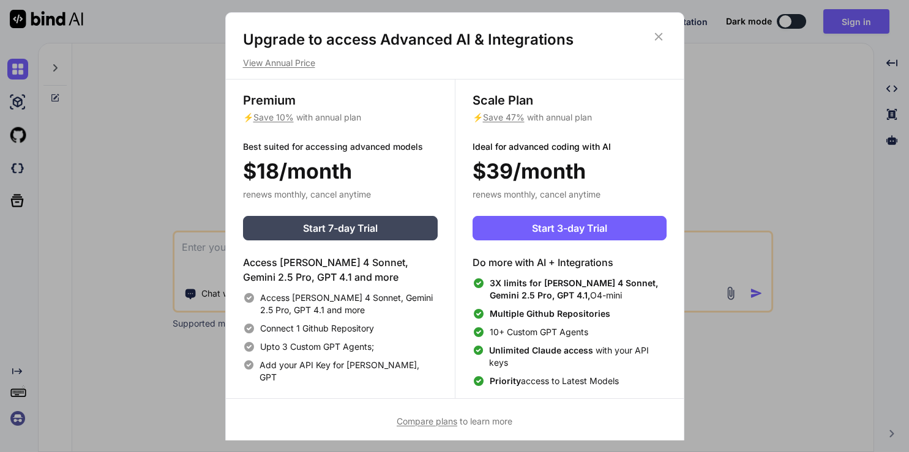 This screenshot has width=909, height=452. What do you see at coordinates (274, 117) in the screenshot?
I see `span: Save 10%` at bounding box center [274, 117].